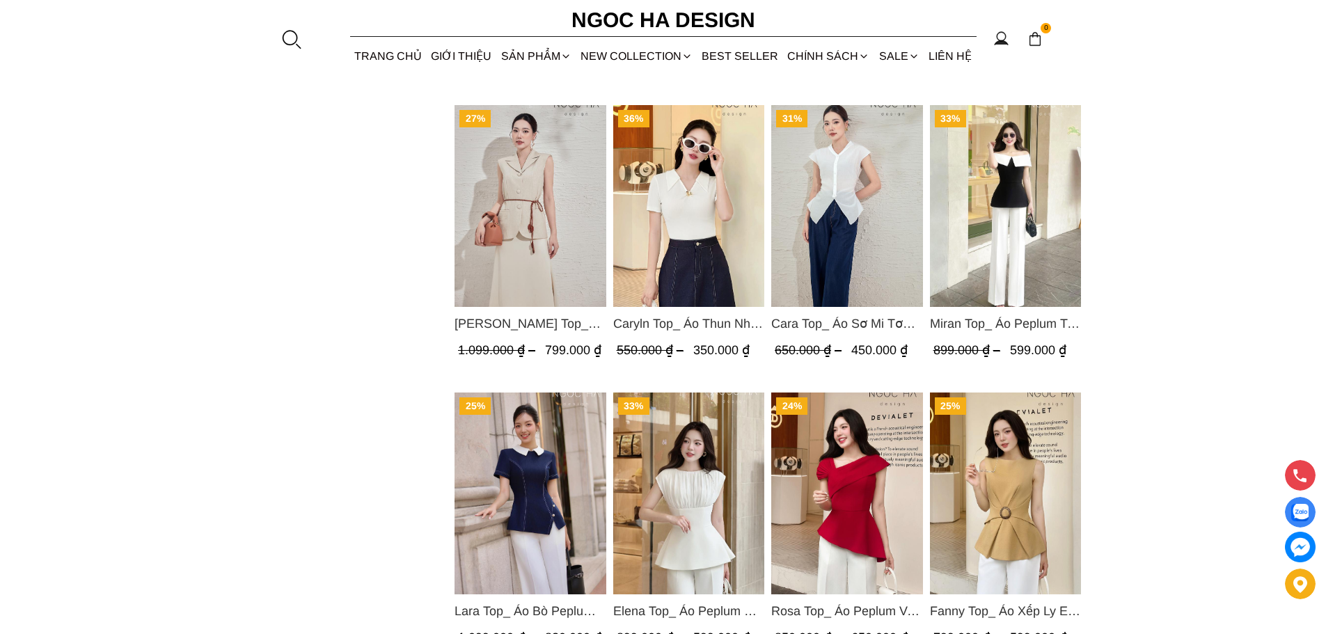  I want to click on a: Ngoc Ha Design, so click(663, 20).